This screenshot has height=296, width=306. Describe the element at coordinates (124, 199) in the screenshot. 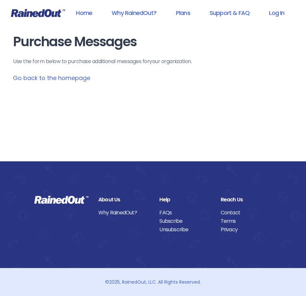

I see `div: About Us` at that location.